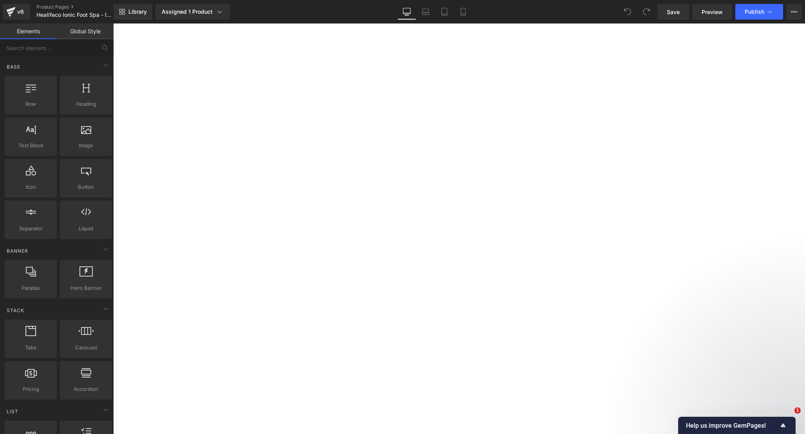 This screenshot has height=434, width=805. I want to click on button: Show survey - Help us improve GemPages!, so click(737, 425).